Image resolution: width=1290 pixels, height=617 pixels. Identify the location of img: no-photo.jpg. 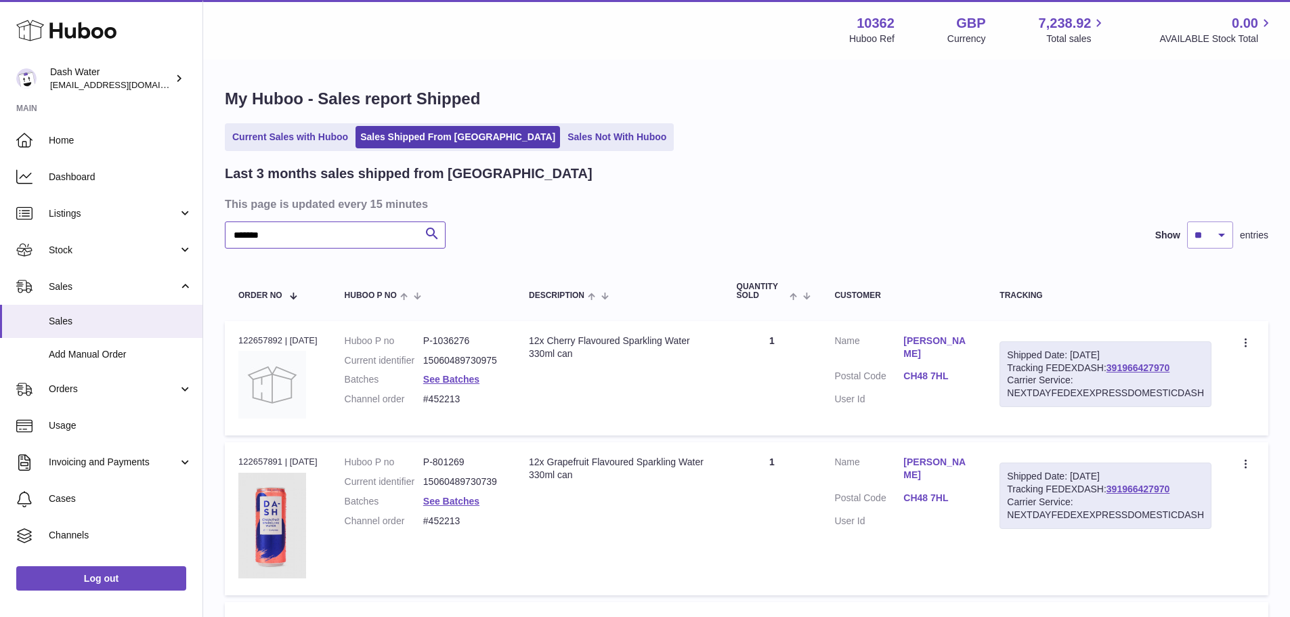
(272, 385).